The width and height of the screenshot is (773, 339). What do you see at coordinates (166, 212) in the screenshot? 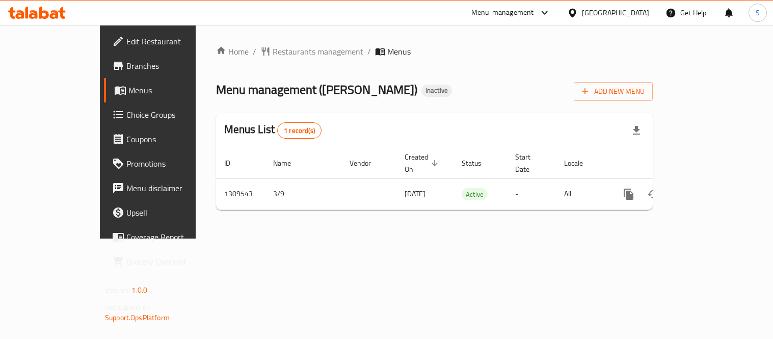
I see `a: Upsell` at bounding box center [166, 212].